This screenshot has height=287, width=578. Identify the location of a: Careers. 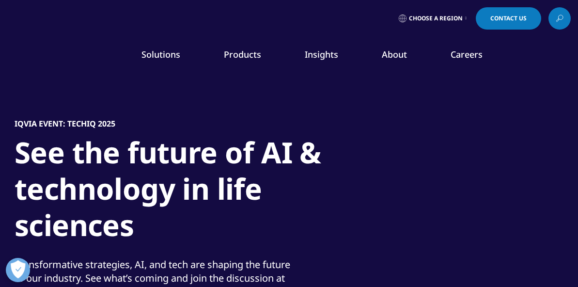
(467, 54).